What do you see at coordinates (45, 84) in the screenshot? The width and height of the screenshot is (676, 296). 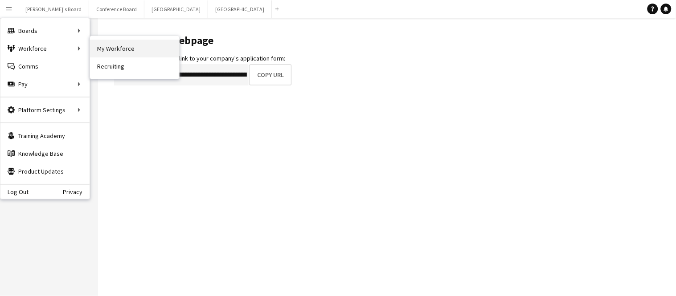 I see `div: Pay` at bounding box center [45, 84].